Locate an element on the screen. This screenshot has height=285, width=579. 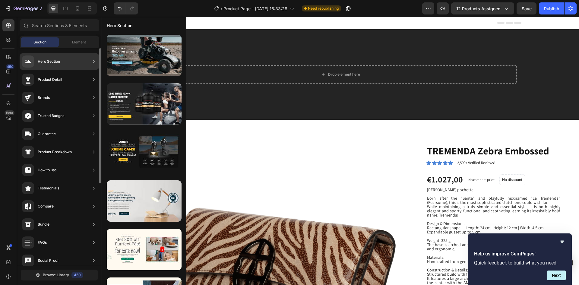
div: Hero Section is located at coordinates (49, 62).